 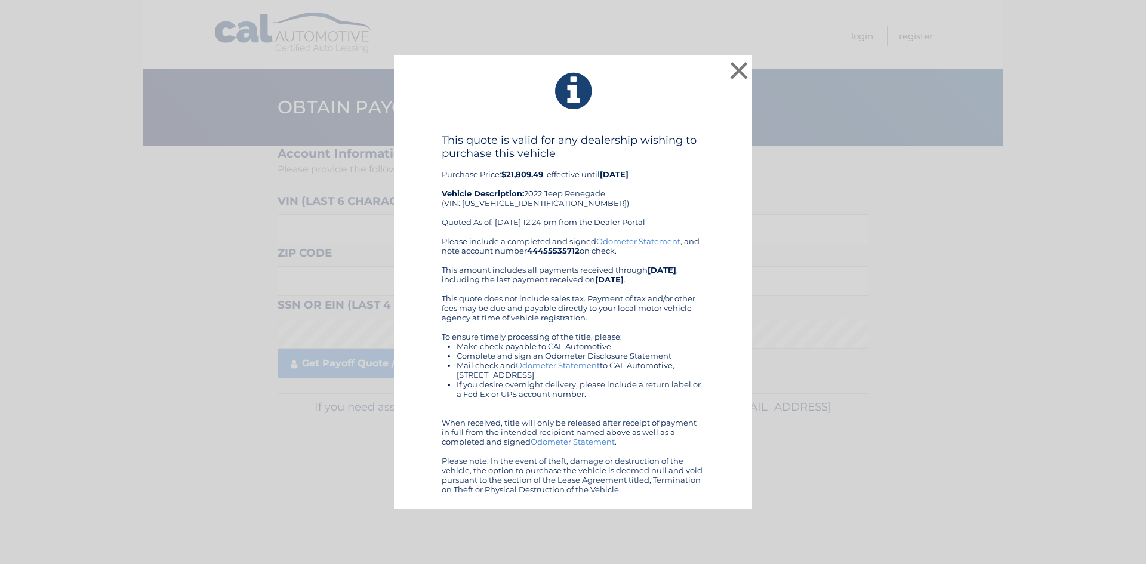 What do you see at coordinates (483, 193) in the screenshot?
I see `strong: Vehicle Description:` at bounding box center [483, 193].